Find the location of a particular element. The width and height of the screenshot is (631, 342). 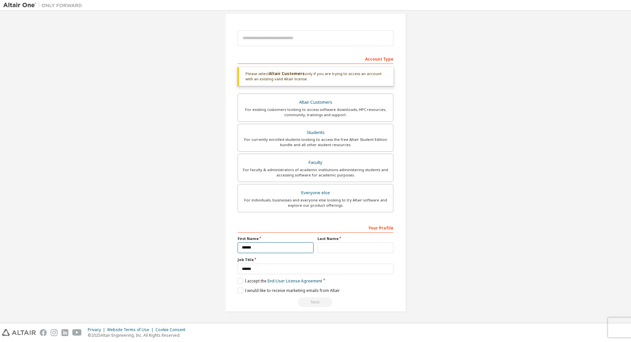

label: First Name is located at coordinates (275, 238).